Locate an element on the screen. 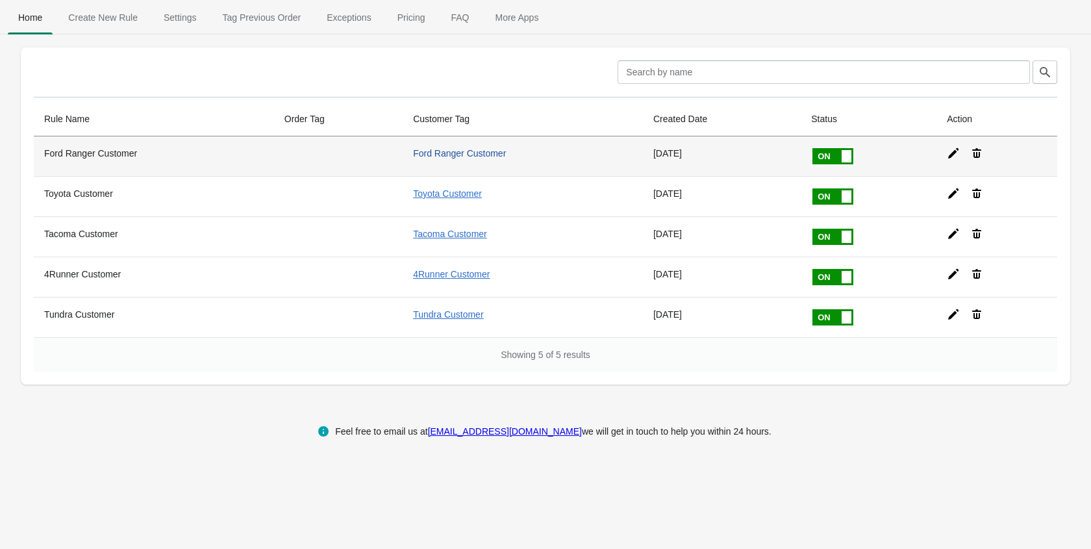  div: Feel free to email us at we will get in touch to help you within 24 hours. is located at coordinates (553, 431).